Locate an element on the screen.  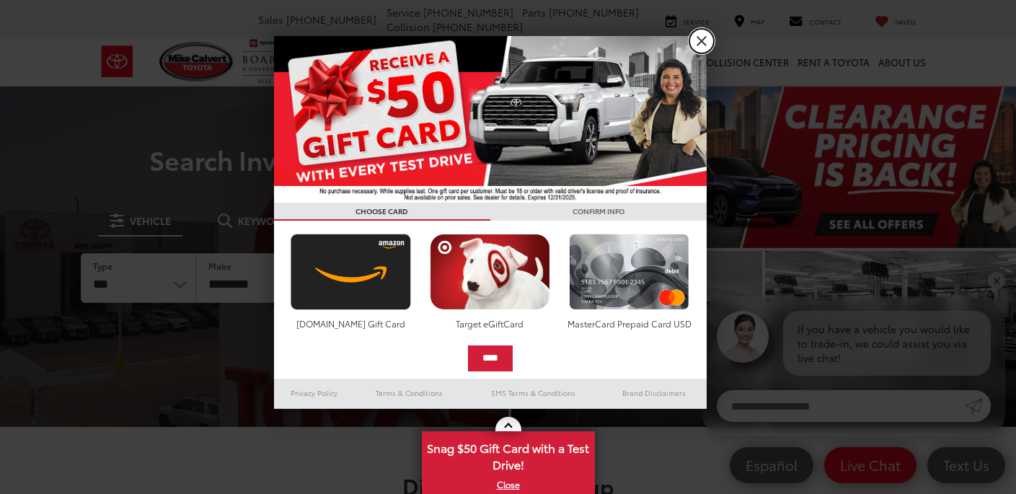
img: targetcard.png is located at coordinates (490, 272).